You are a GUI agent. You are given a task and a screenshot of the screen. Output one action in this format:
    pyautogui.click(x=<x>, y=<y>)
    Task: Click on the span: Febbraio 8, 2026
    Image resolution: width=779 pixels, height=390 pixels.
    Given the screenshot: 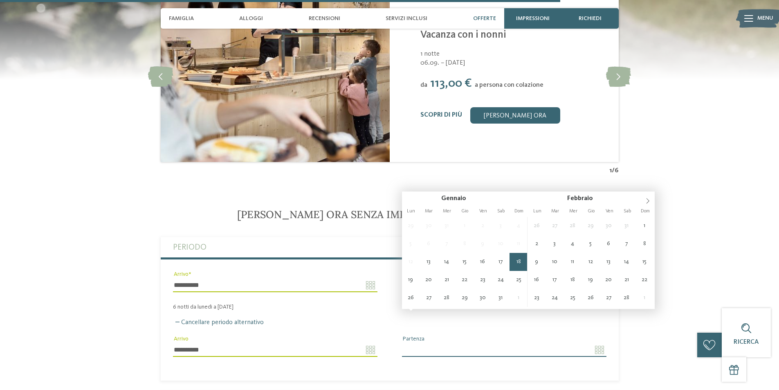 What is the action you would take?
    pyautogui.click(x=645, y=244)
    